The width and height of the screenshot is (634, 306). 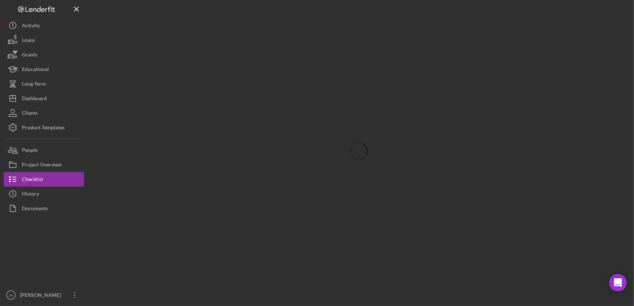 What do you see at coordinates (30, 195) in the screenshot?
I see `div: History` at bounding box center [30, 195].